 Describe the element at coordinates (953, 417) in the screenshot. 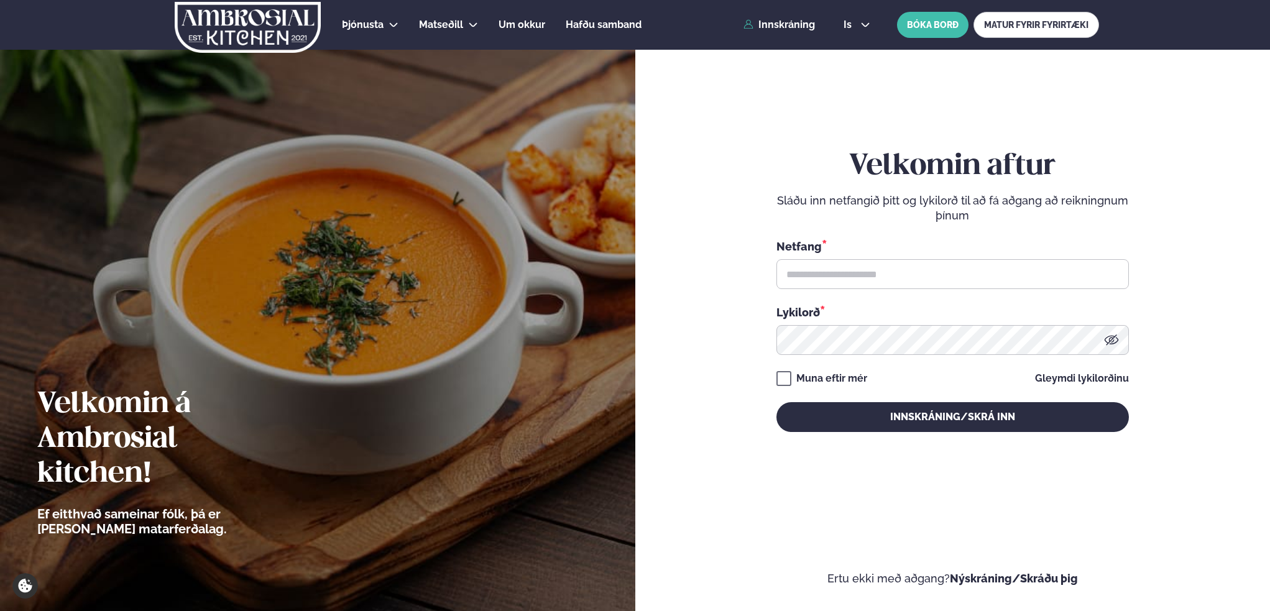

I see `button: Innskráning/Skrá inn` at that location.